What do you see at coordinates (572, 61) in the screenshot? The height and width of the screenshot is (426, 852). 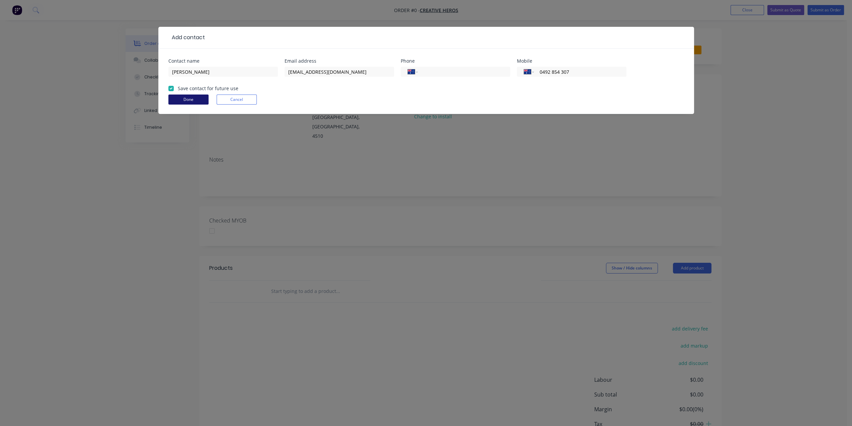 I see `div: Mobile` at bounding box center [572, 61].